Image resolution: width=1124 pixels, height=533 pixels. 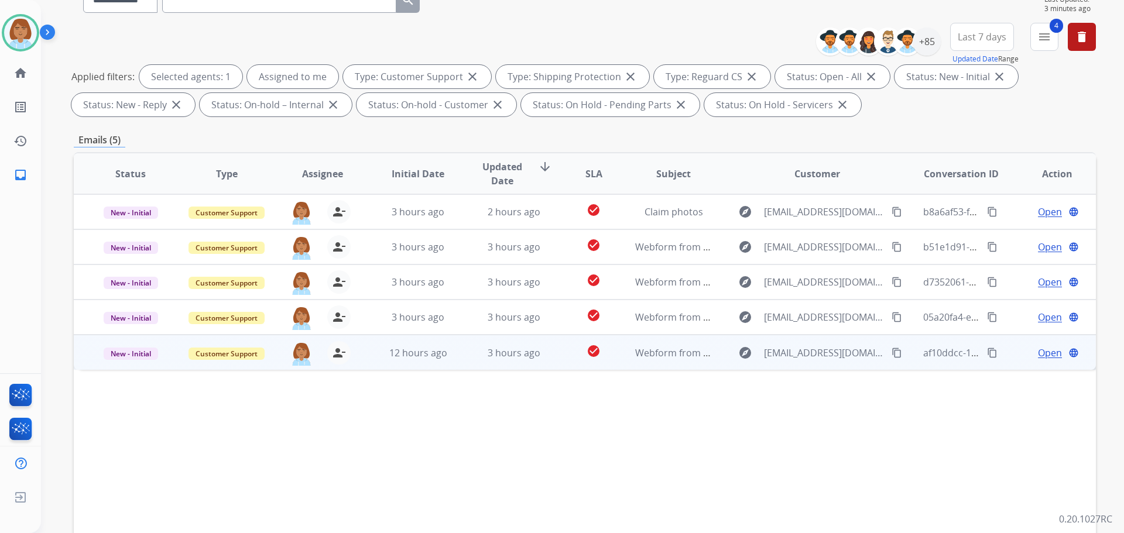 I want to click on div: Status: On Hold - Pending Parts, so click(x=610, y=105).